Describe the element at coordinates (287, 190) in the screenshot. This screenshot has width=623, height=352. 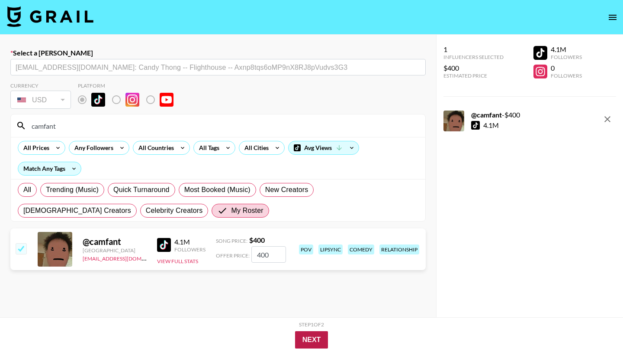
I see `span: New Creators` at that location.